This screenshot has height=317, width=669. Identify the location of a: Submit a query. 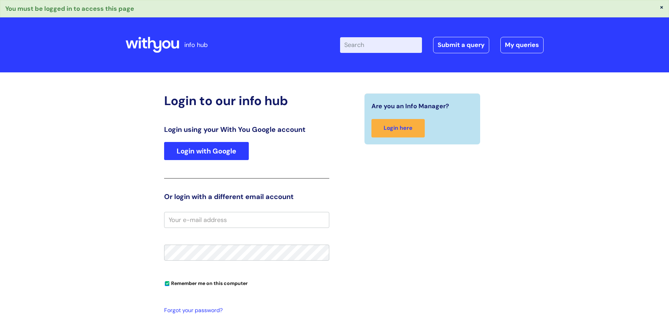
(461, 45).